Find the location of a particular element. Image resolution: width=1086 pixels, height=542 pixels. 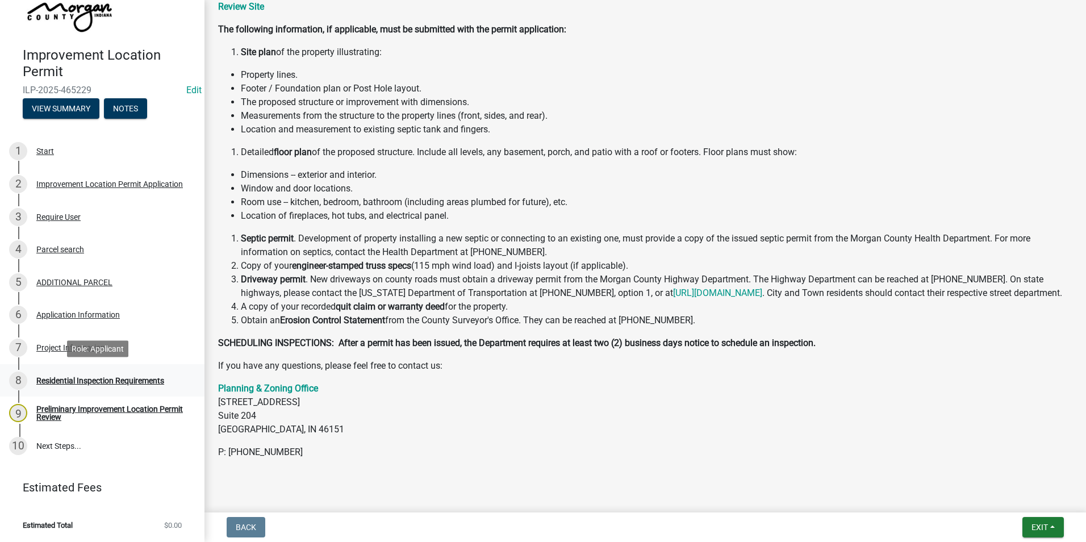

wm-modal-confirm: Summary is located at coordinates (61, 109).